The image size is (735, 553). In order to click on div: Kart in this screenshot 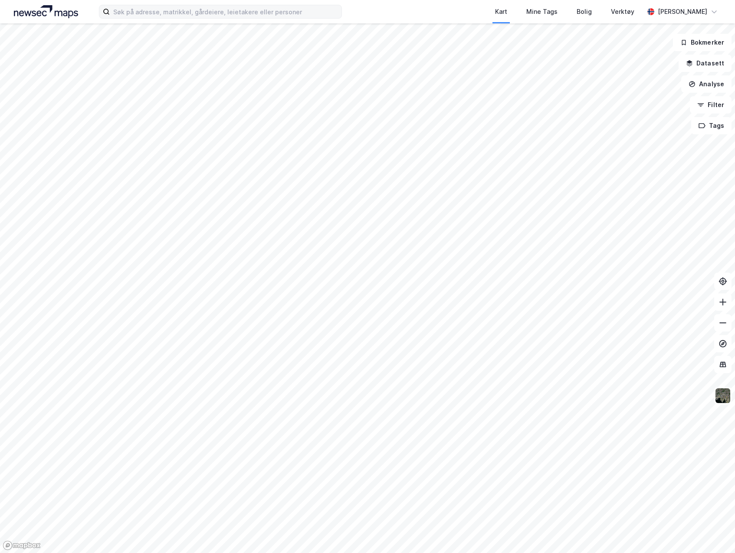, I will do `click(501, 12)`.